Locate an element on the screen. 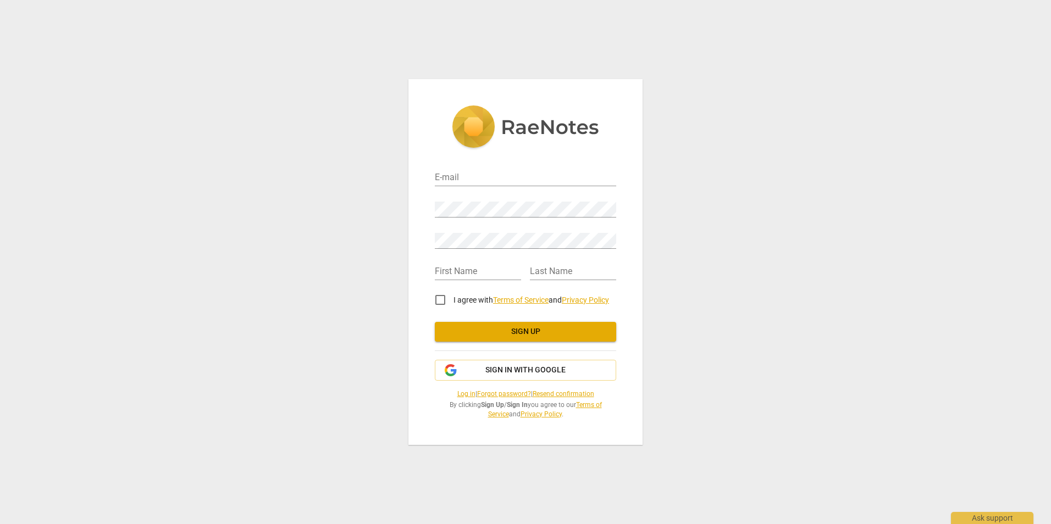  span: Sign in with Google is located at coordinates (525, 370).